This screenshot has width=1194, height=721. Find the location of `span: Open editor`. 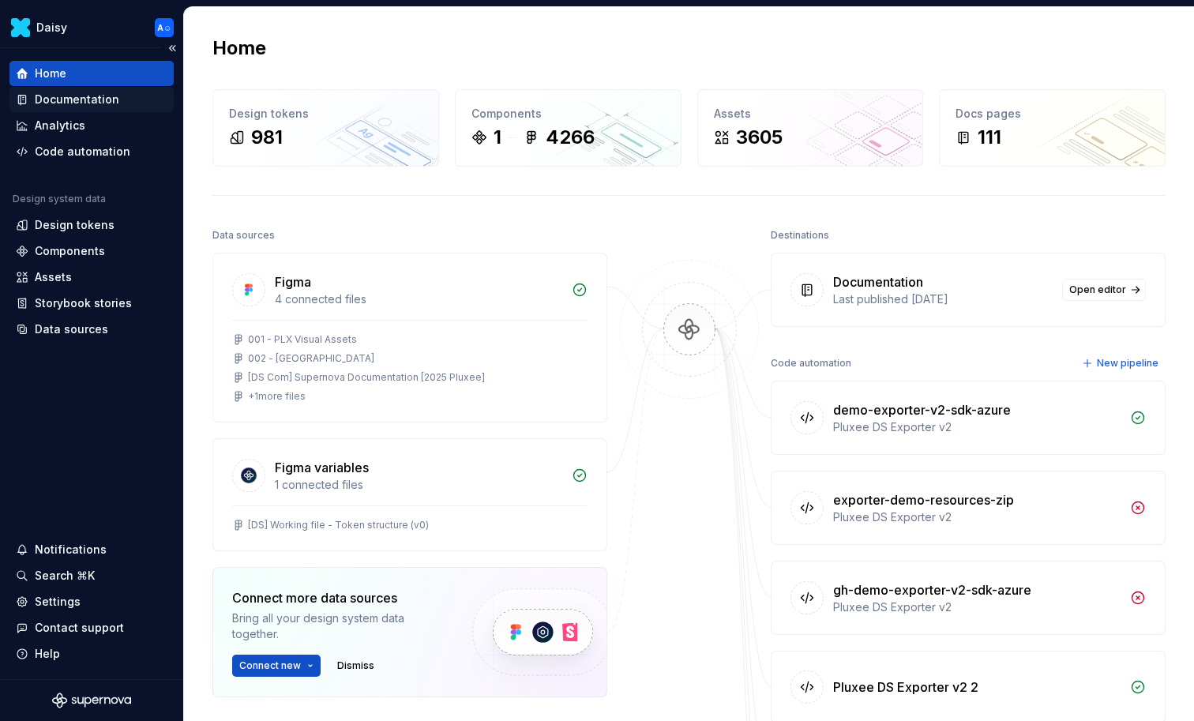

span: Open editor is located at coordinates (1098, 290).